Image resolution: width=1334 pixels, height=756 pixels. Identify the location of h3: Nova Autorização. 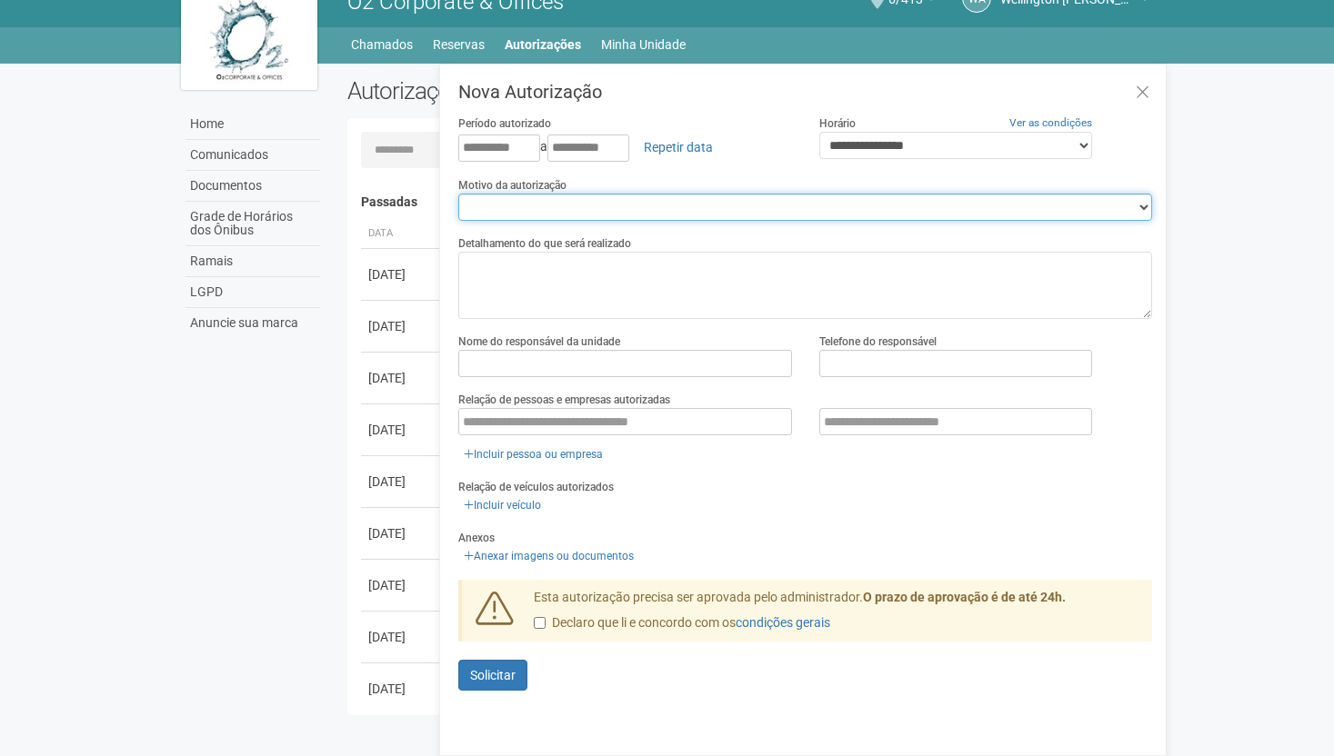
(805, 92).